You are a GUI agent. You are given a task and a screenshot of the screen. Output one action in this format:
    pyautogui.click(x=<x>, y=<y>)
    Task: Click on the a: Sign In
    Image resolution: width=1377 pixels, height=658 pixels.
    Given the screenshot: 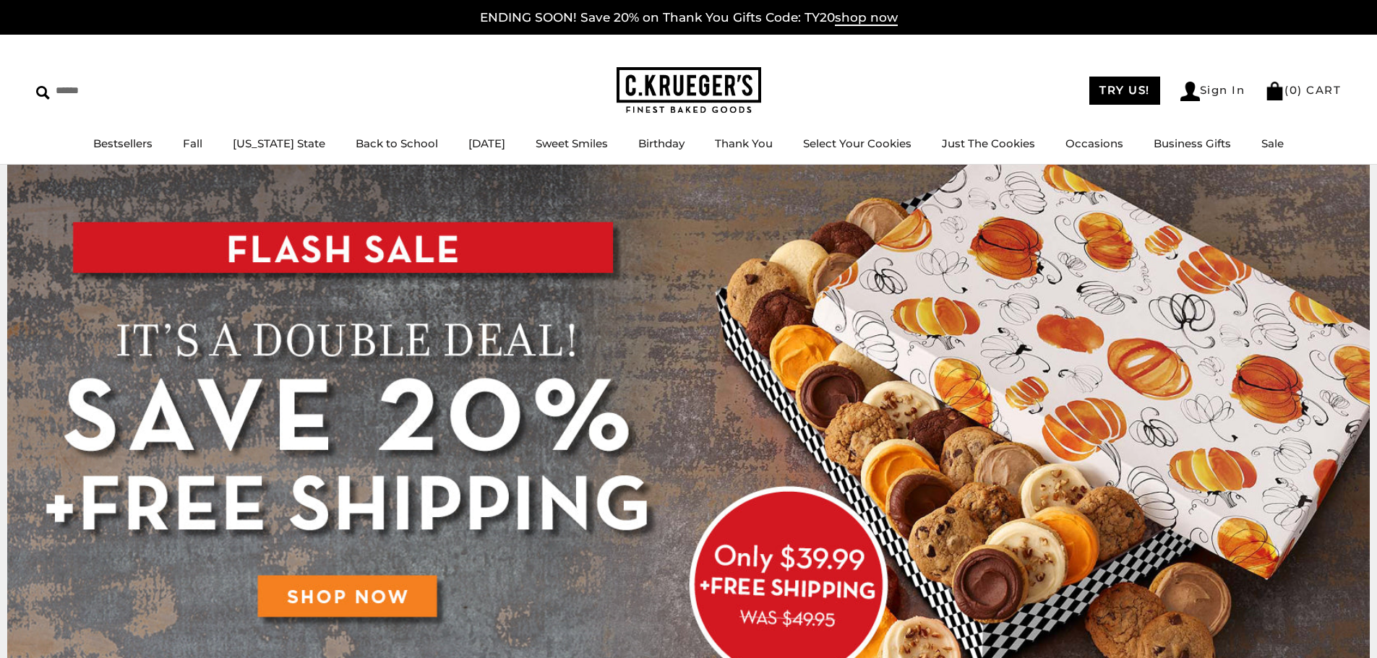 What is the action you would take?
    pyautogui.click(x=1213, y=91)
    